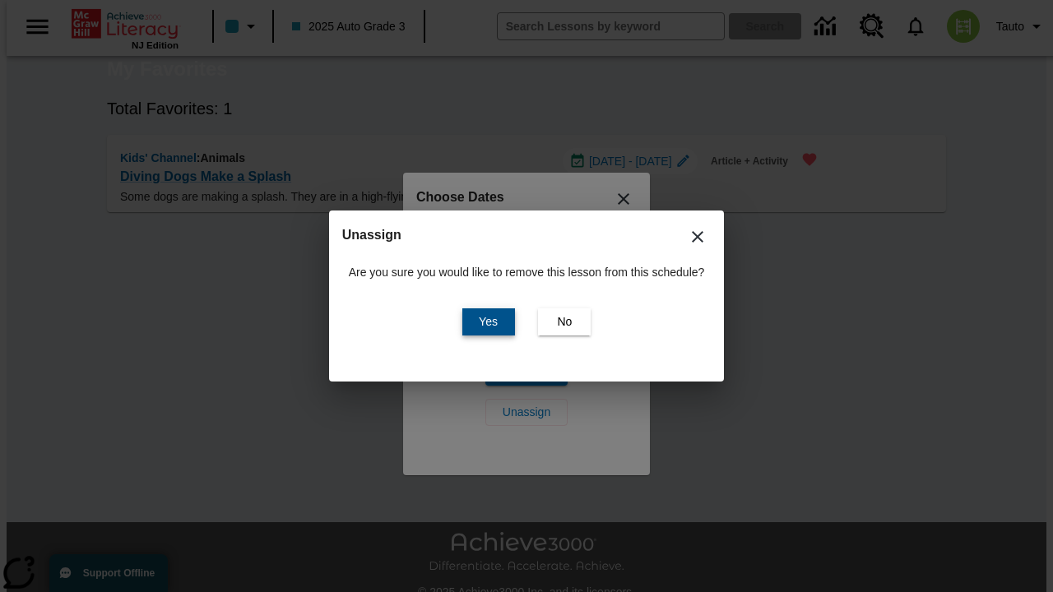 This screenshot has width=1053, height=592. What do you see at coordinates (564, 322) in the screenshot?
I see `span: No` at bounding box center [564, 322].